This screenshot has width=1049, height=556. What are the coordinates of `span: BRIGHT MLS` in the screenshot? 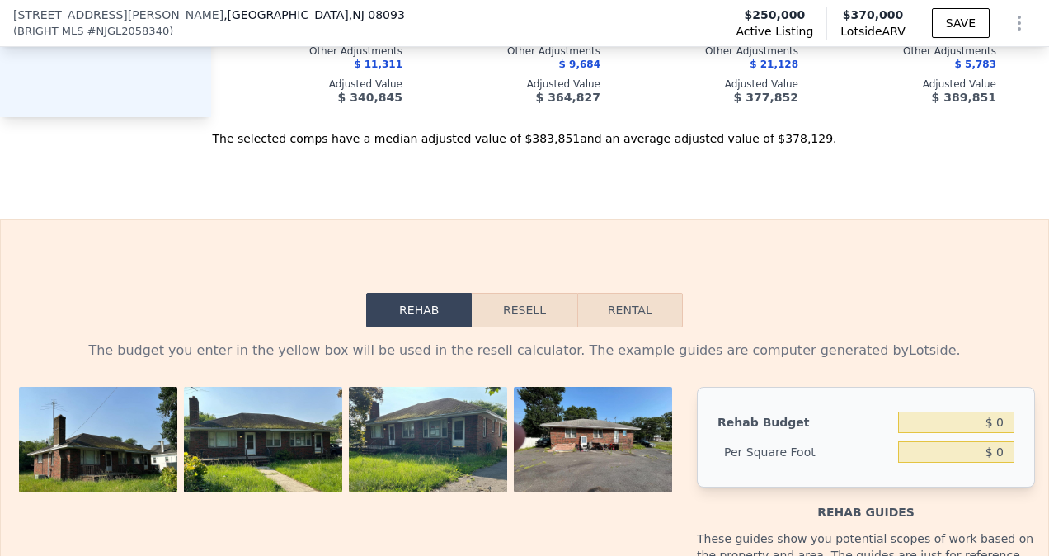 It's located at (50, 31).